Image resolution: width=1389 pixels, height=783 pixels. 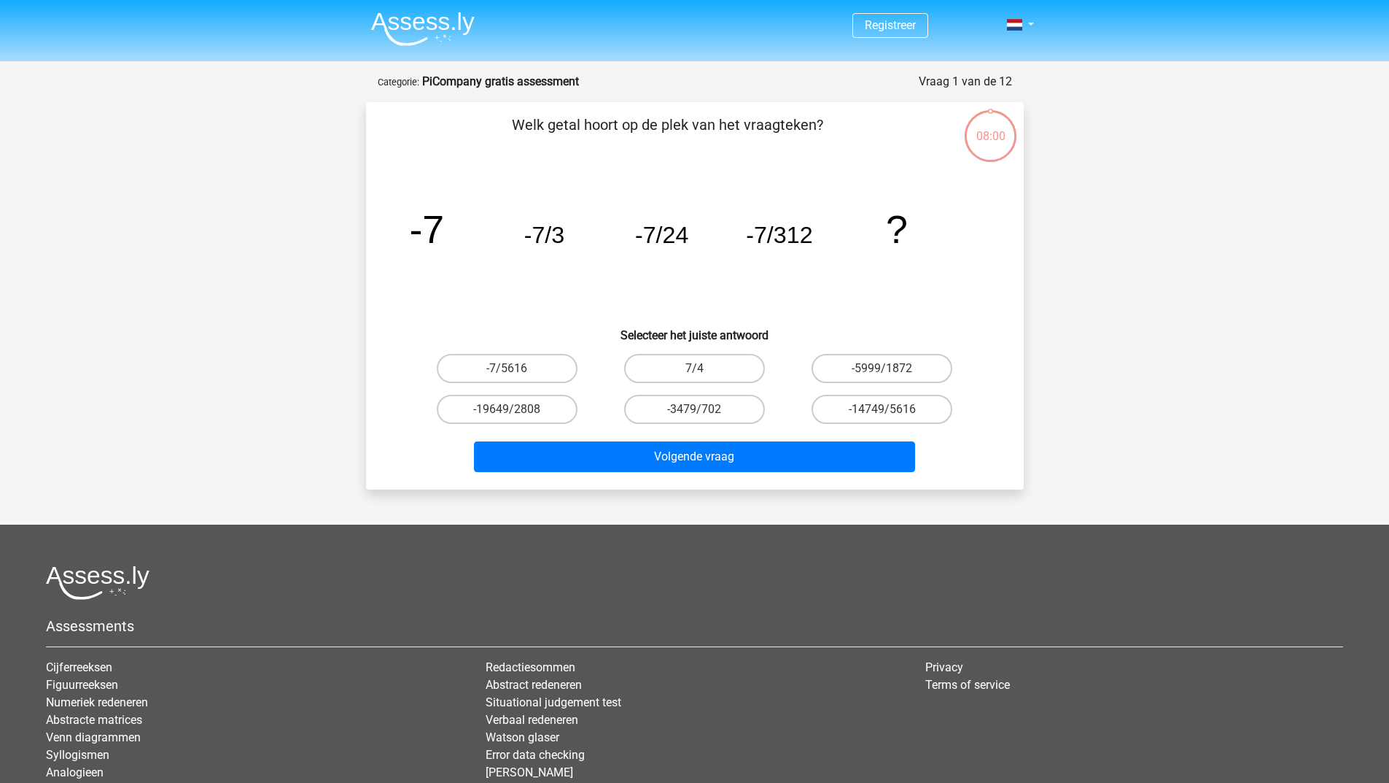 What do you see at coordinates (661, 235) in the screenshot?
I see `tspan: -7/24` at bounding box center [661, 235].